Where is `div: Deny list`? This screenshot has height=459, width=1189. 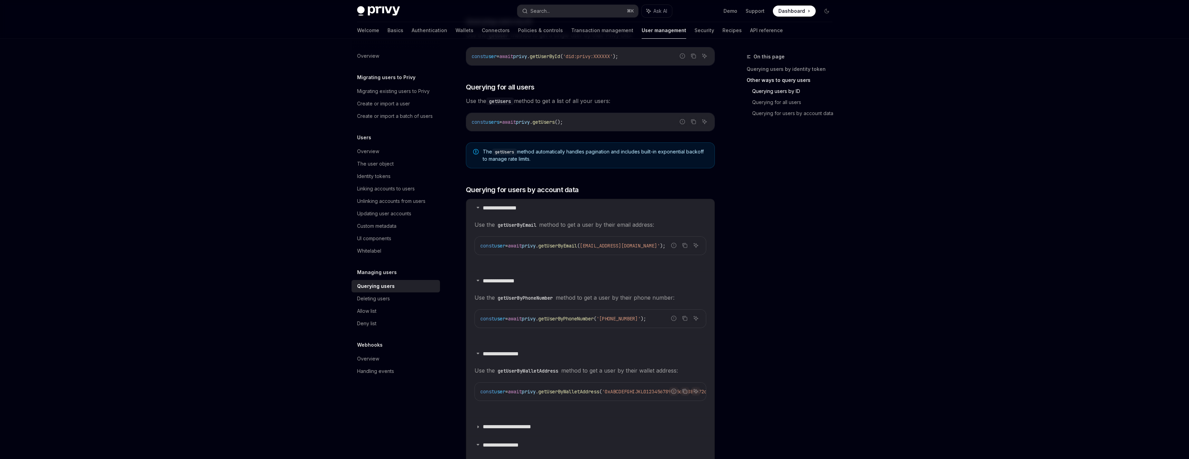
div: Deny list is located at coordinates (367, 323).